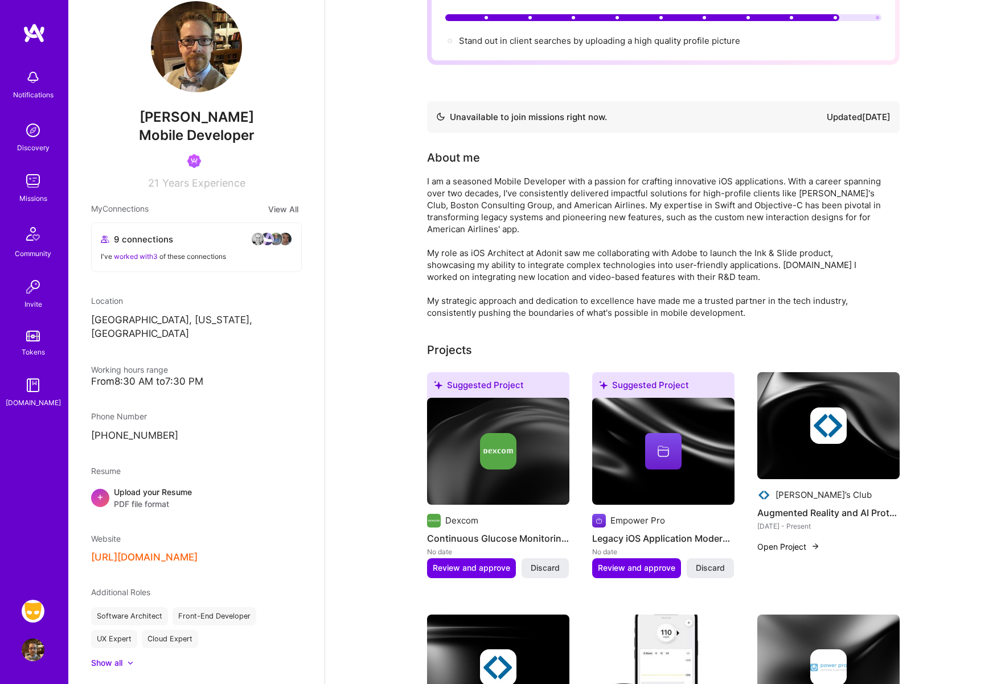  I want to click on div: Notifications, so click(33, 95).